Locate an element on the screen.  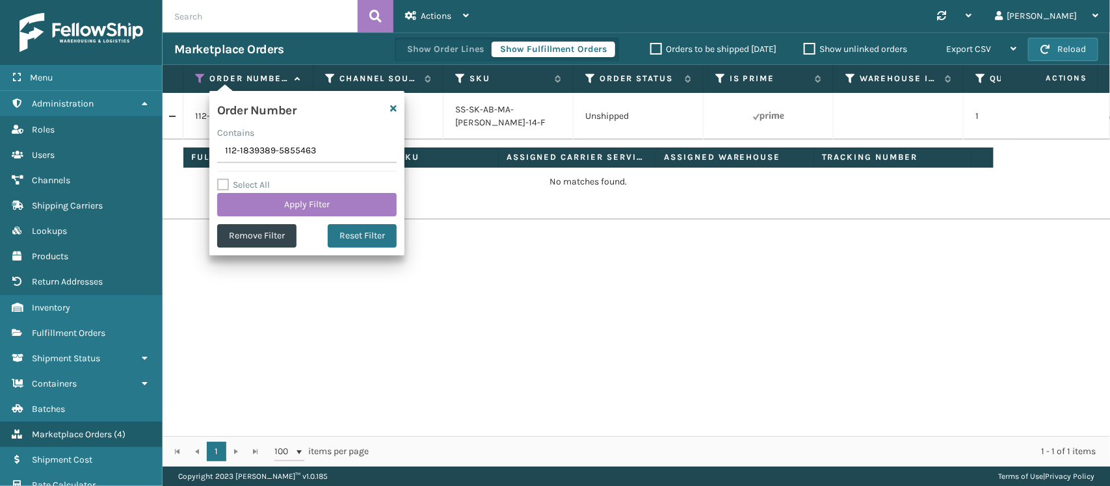
button: Show Fulfillment Orders is located at coordinates (553, 49).